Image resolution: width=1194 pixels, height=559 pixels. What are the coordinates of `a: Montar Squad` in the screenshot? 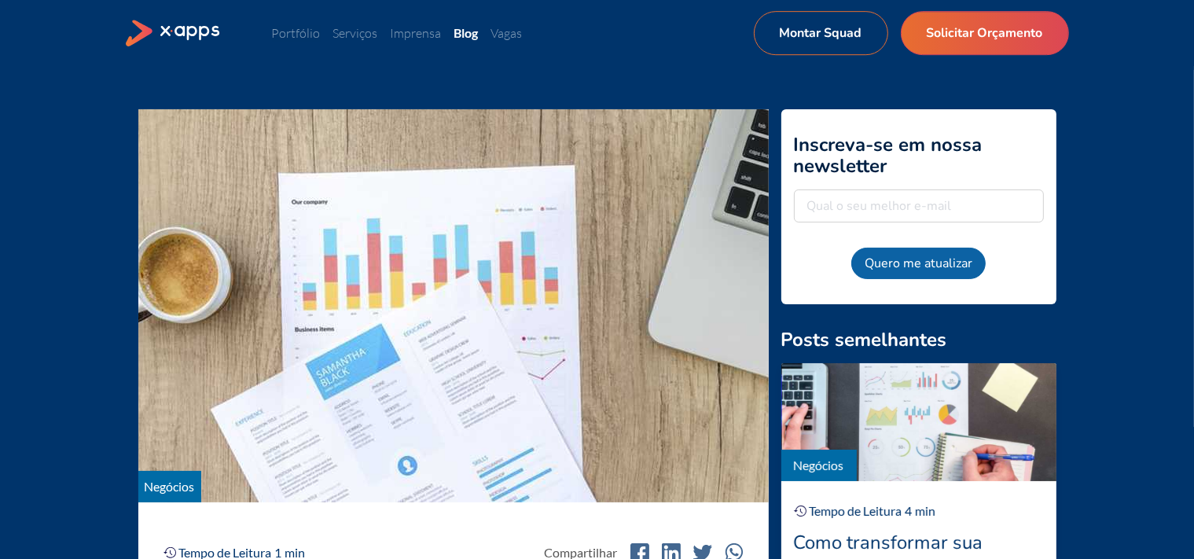 It's located at (820, 33).